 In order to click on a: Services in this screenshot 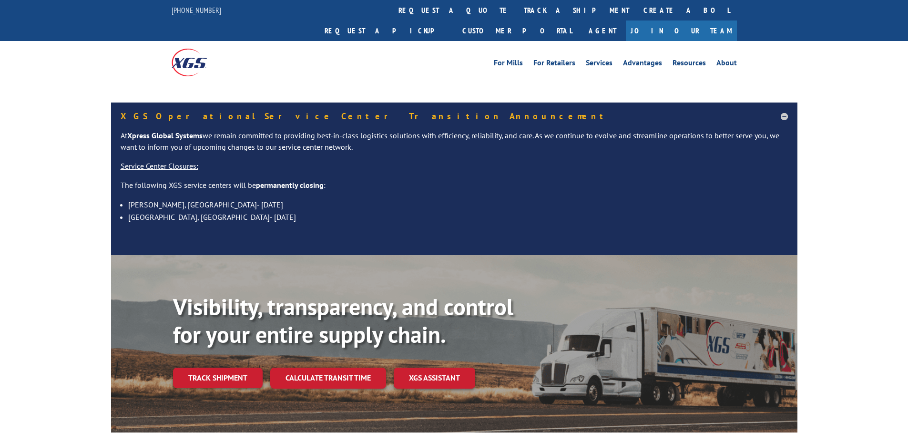, I will do `click(599, 64)`.